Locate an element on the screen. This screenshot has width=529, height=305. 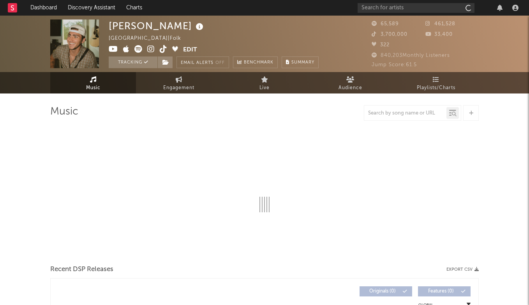
button: Email AlertsOff is located at coordinates (203, 62).